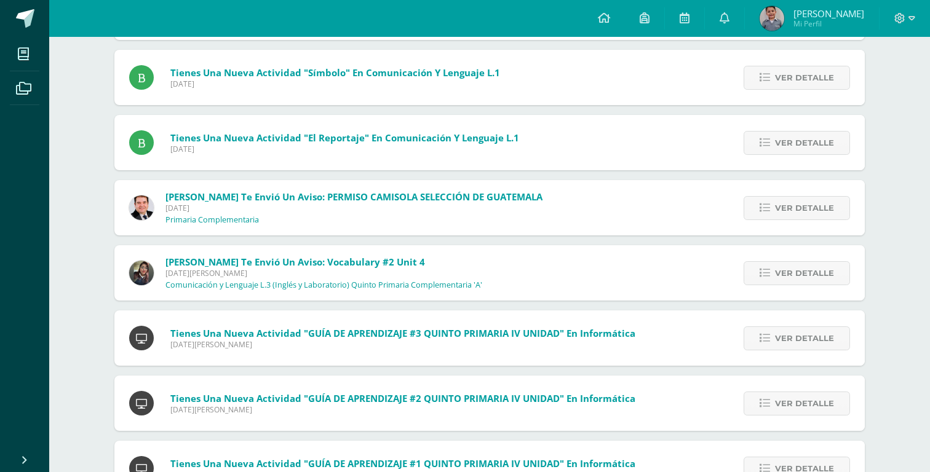  What do you see at coordinates (828, 23) in the screenshot?
I see `span: Mi Perfil` at bounding box center [828, 23].